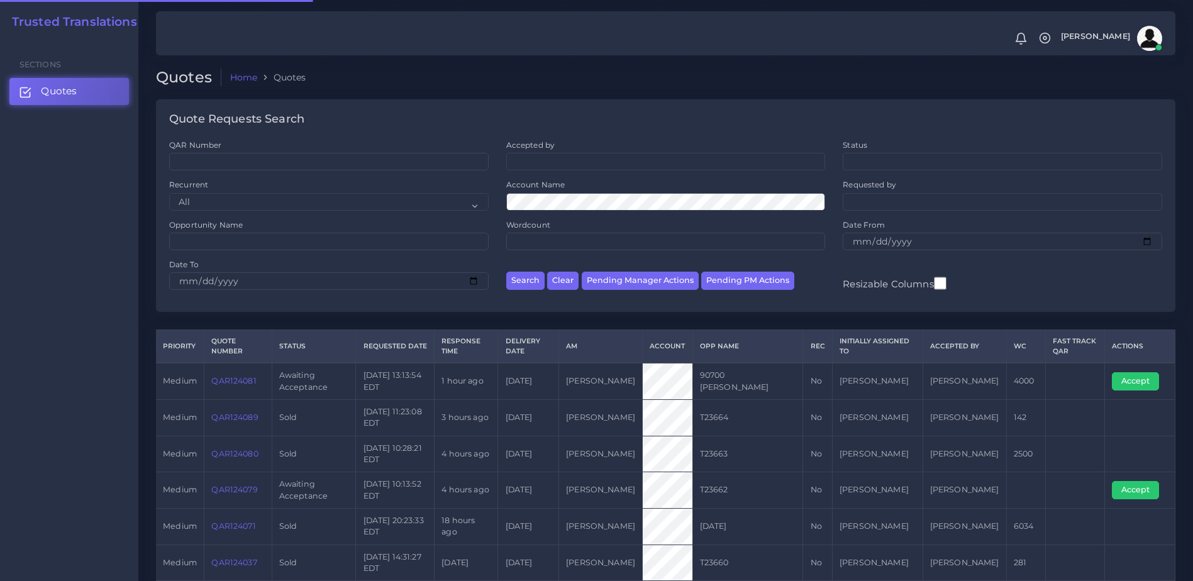 The image size is (1193, 581). I want to click on td: 4000, so click(1025, 381).